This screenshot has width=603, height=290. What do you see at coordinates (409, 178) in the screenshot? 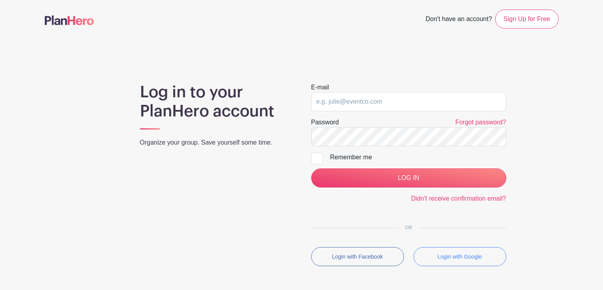
I see `input: LOG IN` at bounding box center [409, 178].